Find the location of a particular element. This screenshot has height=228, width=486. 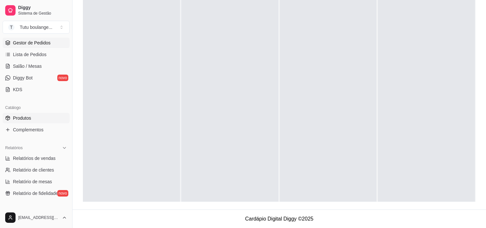

a: Relatório de fidelidadenovo is located at coordinates (36, 193).